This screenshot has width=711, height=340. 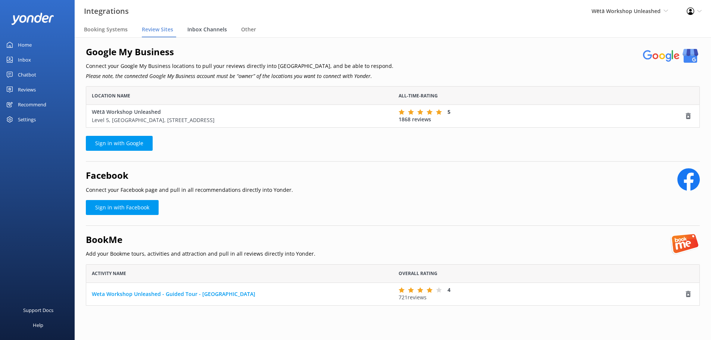 I want to click on h2: BookMe, so click(x=201, y=240).